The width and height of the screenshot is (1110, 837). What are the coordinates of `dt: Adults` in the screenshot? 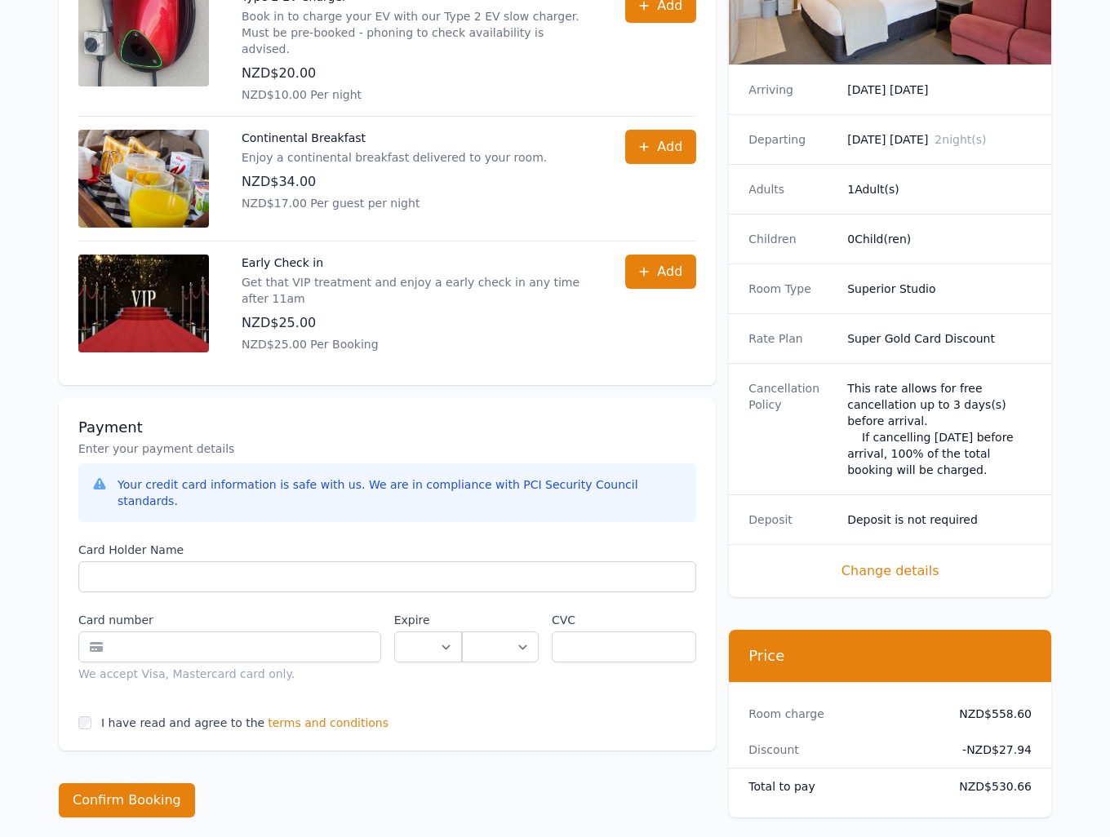 It's located at (791, 189).